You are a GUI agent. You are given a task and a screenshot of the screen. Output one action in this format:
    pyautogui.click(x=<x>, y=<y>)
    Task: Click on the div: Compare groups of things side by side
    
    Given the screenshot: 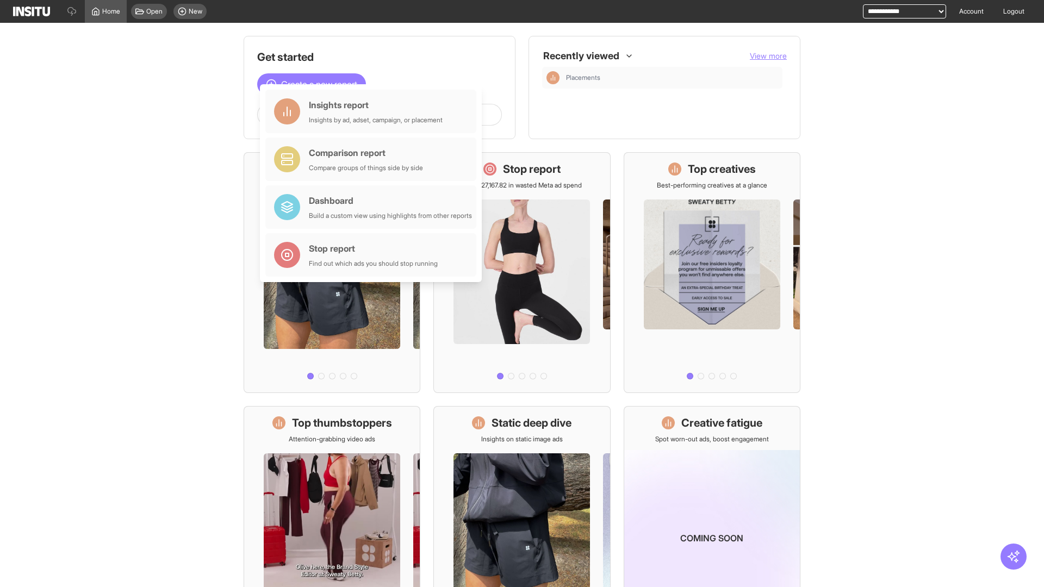 What is the action you would take?
    pyautogui.click(x=366, y=168)
    